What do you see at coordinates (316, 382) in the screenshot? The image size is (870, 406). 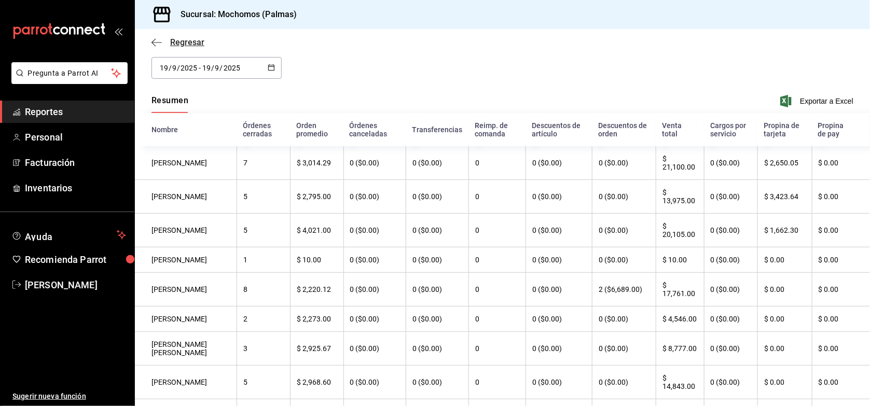 I see `th: $ 2,968.60` at bounding box center [316, 382].